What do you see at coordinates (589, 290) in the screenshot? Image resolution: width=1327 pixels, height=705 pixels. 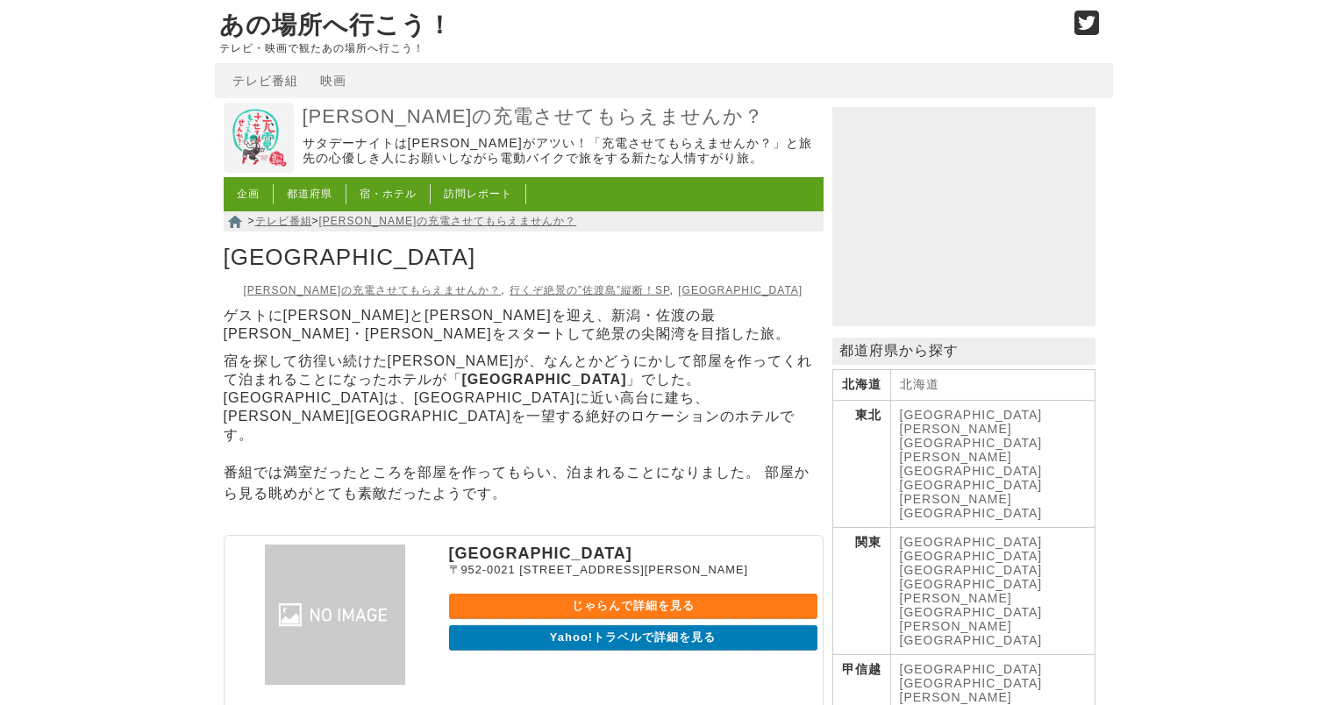 I see `a: 行くぞ絶景の”佐渡島”縦断！SP` at bounding box center [589, 290].